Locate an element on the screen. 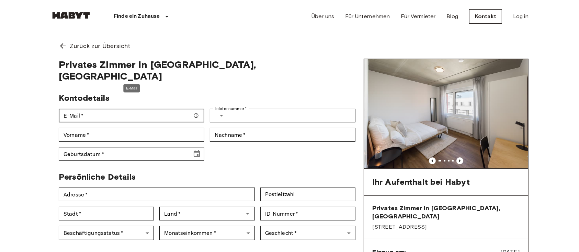 Image resolution: width=579 pixels, height=252 pixels. img: Habyt is located at coordinates (71, 15).